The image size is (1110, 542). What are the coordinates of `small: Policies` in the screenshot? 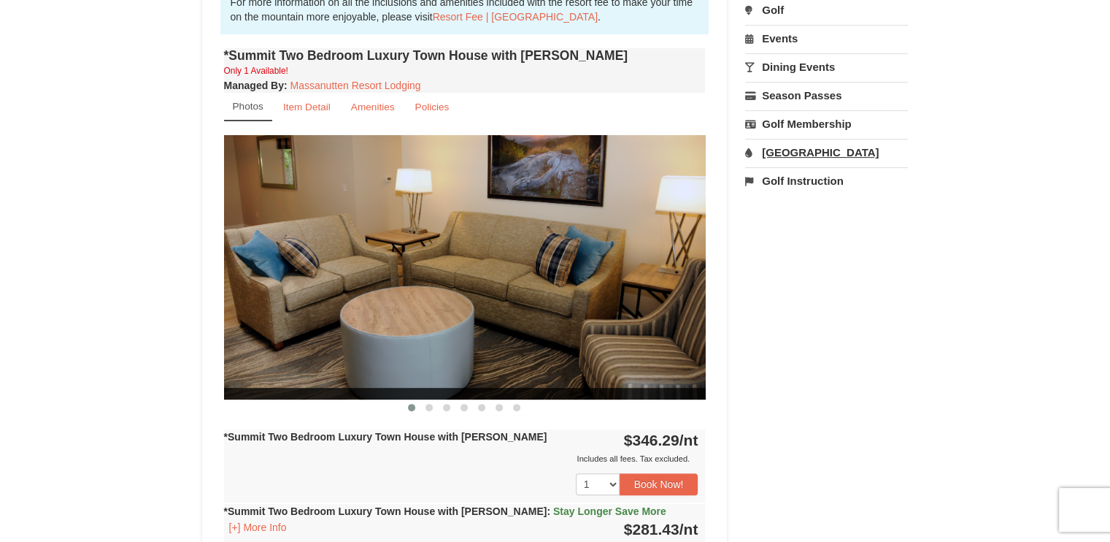 It's located at (431, 107).